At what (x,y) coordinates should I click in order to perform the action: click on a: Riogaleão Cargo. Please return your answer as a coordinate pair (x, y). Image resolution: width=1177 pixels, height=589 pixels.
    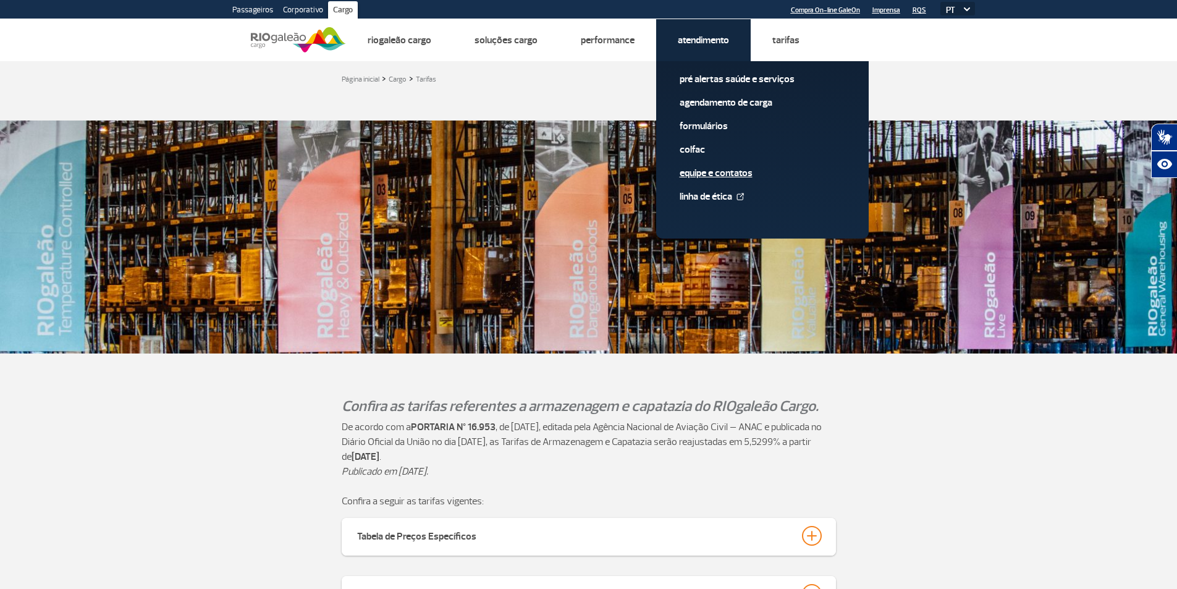
    Looking at the image, I should click on (399, 40).